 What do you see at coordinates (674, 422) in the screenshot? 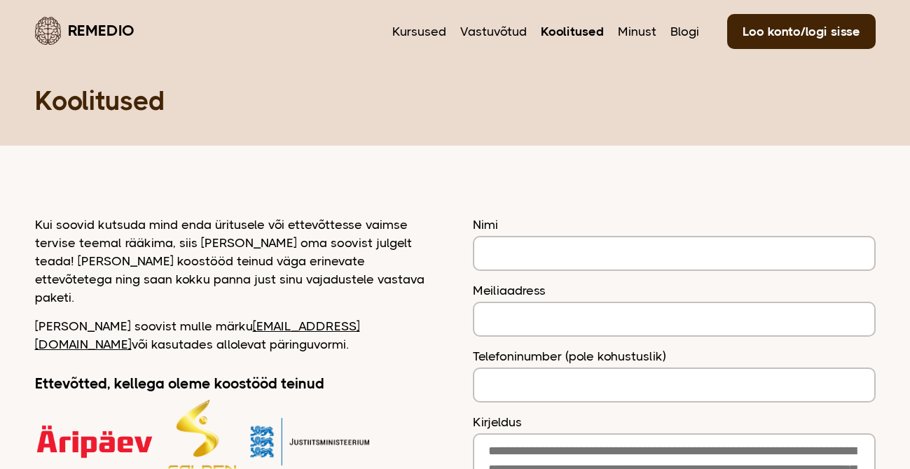
I see `label: Kirjeldus` at bounding box center [674, 422].